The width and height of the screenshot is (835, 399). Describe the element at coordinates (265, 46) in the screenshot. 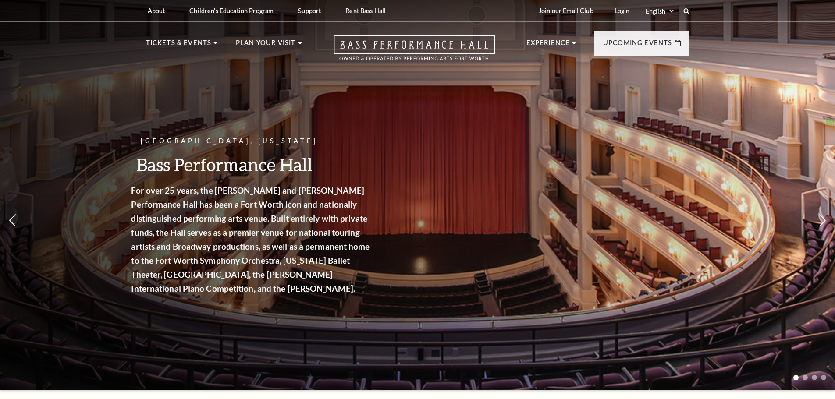

I see `p: Plan Your Visit` at that location.